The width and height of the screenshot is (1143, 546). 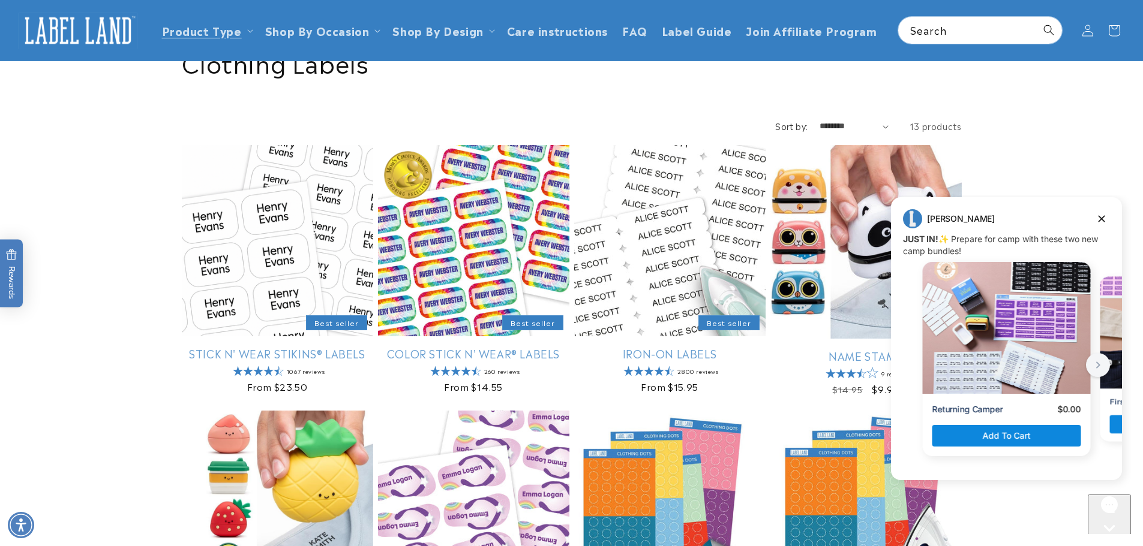 I want to click on div: Message from Jenny. JUST IN! ✨ Prepare for camp with these two new camp bundles!, so click(x=124, y=143).